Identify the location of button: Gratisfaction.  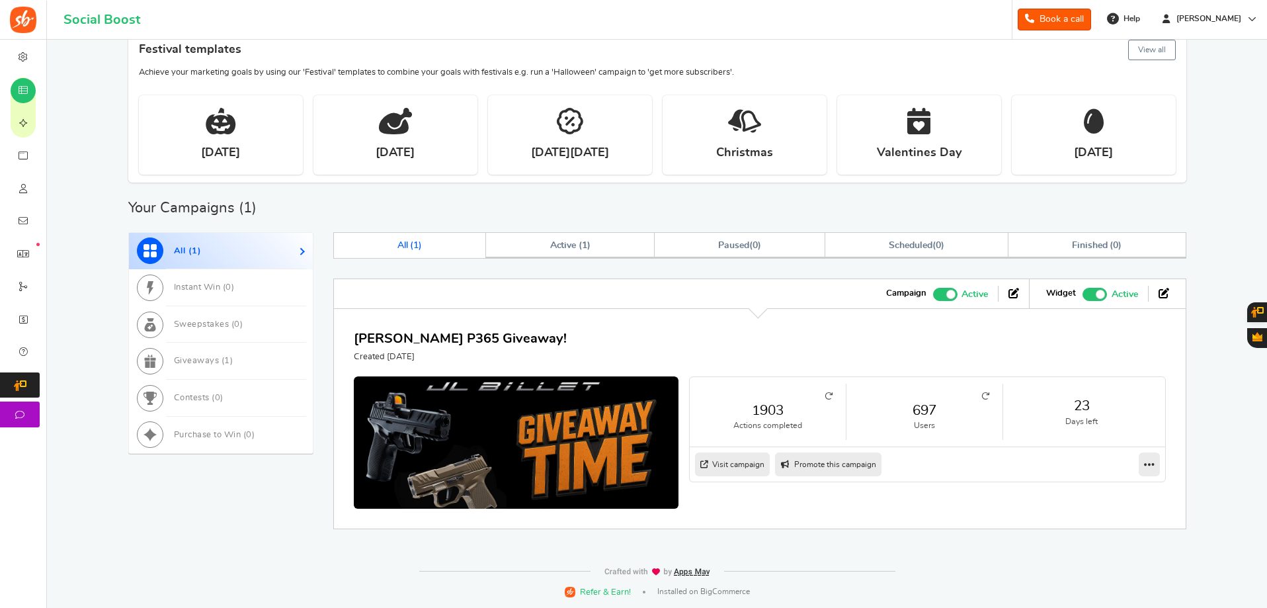
(1257, 338).